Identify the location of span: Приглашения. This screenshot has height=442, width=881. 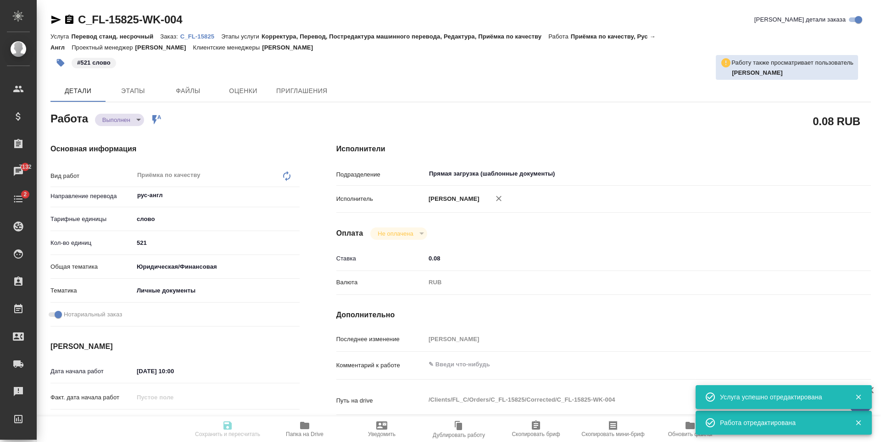
(302, 91).